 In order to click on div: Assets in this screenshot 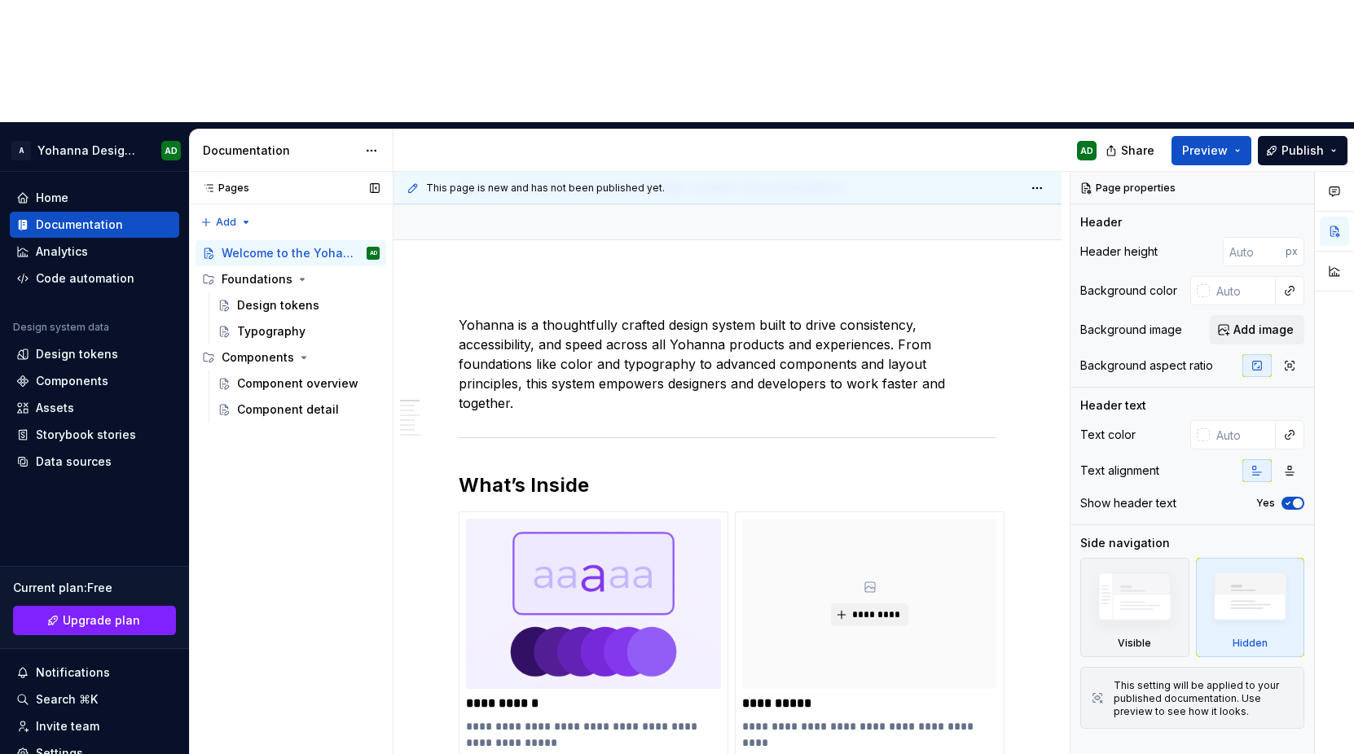, I will do `click(55, 408)`.